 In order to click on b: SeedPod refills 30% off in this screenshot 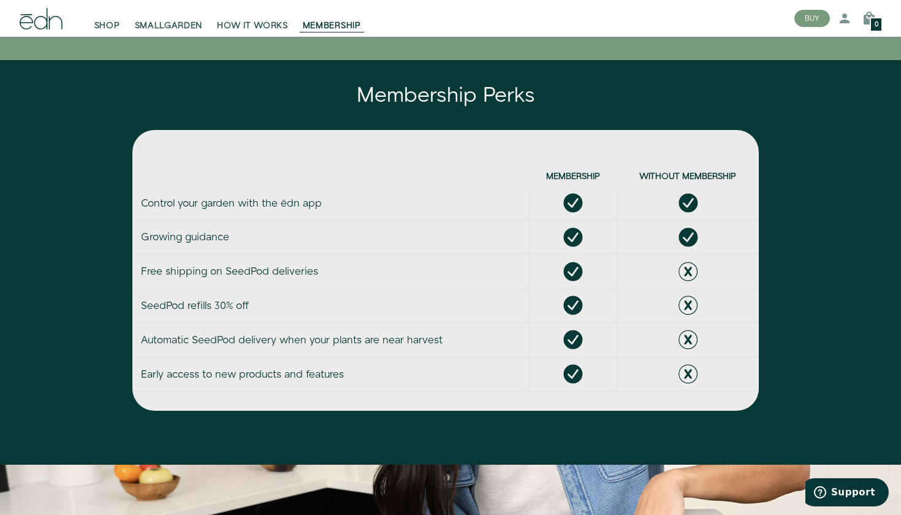, I will do `click(195, 306)`.